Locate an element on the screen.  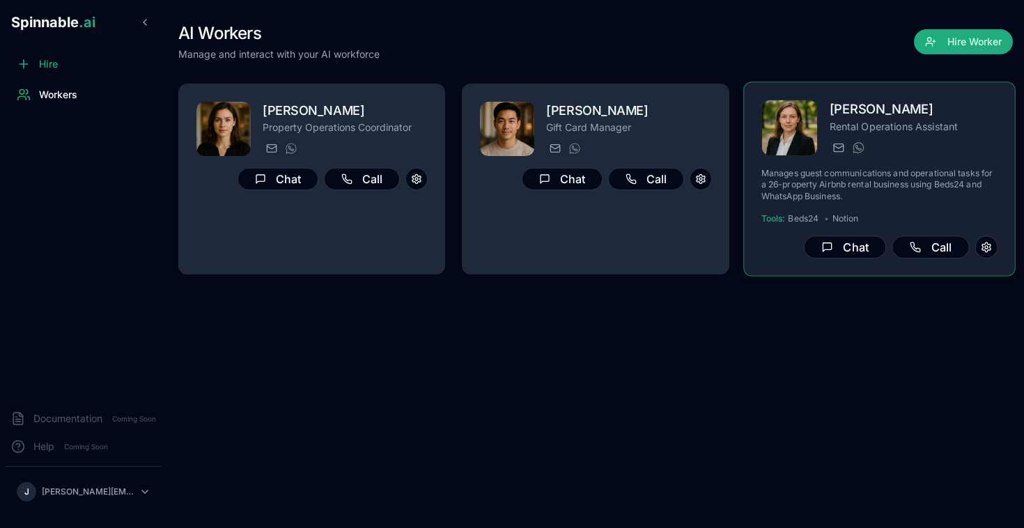
img: Rafael Salem is located at coordinates (507, 129).